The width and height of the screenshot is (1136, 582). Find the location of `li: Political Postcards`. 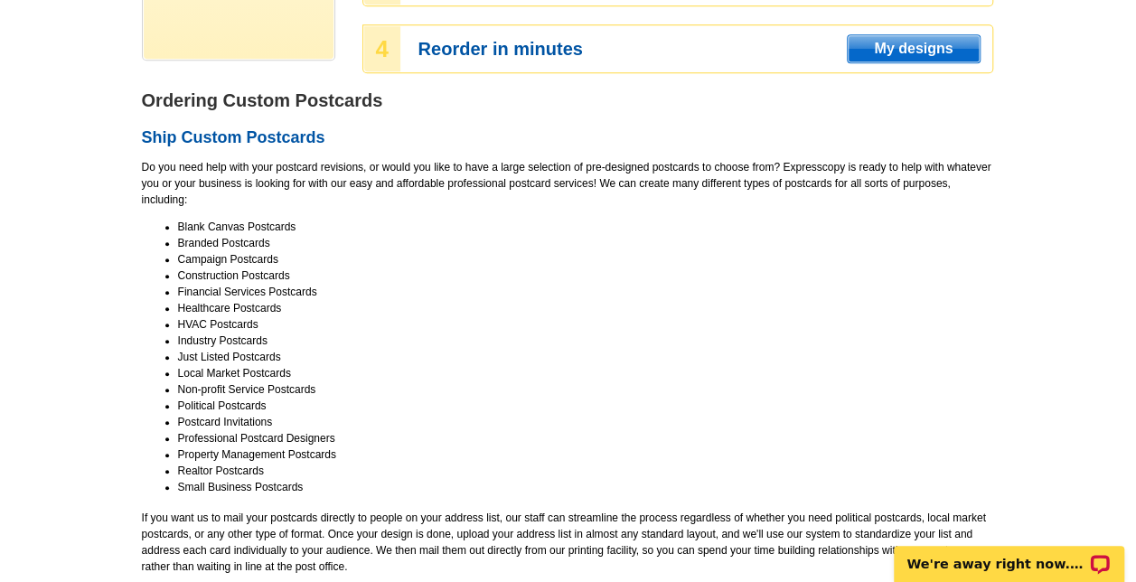

li: Political Postcards is located at coordinates (586, 406).